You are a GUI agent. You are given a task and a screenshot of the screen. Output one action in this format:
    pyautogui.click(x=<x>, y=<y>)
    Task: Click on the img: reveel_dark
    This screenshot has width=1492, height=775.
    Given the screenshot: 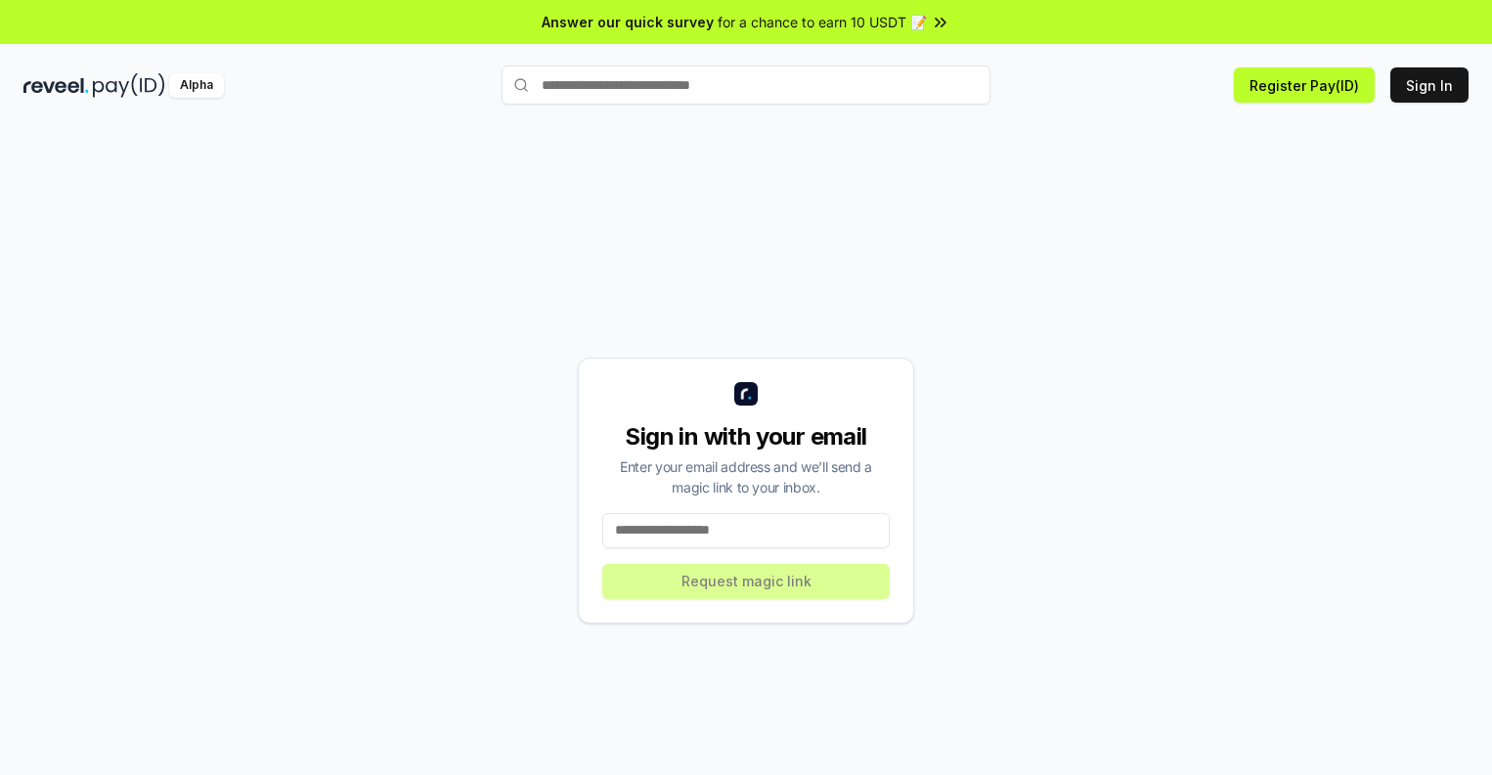 What is the action you would take?
    pyautogui.click(x=56, y=85)
    